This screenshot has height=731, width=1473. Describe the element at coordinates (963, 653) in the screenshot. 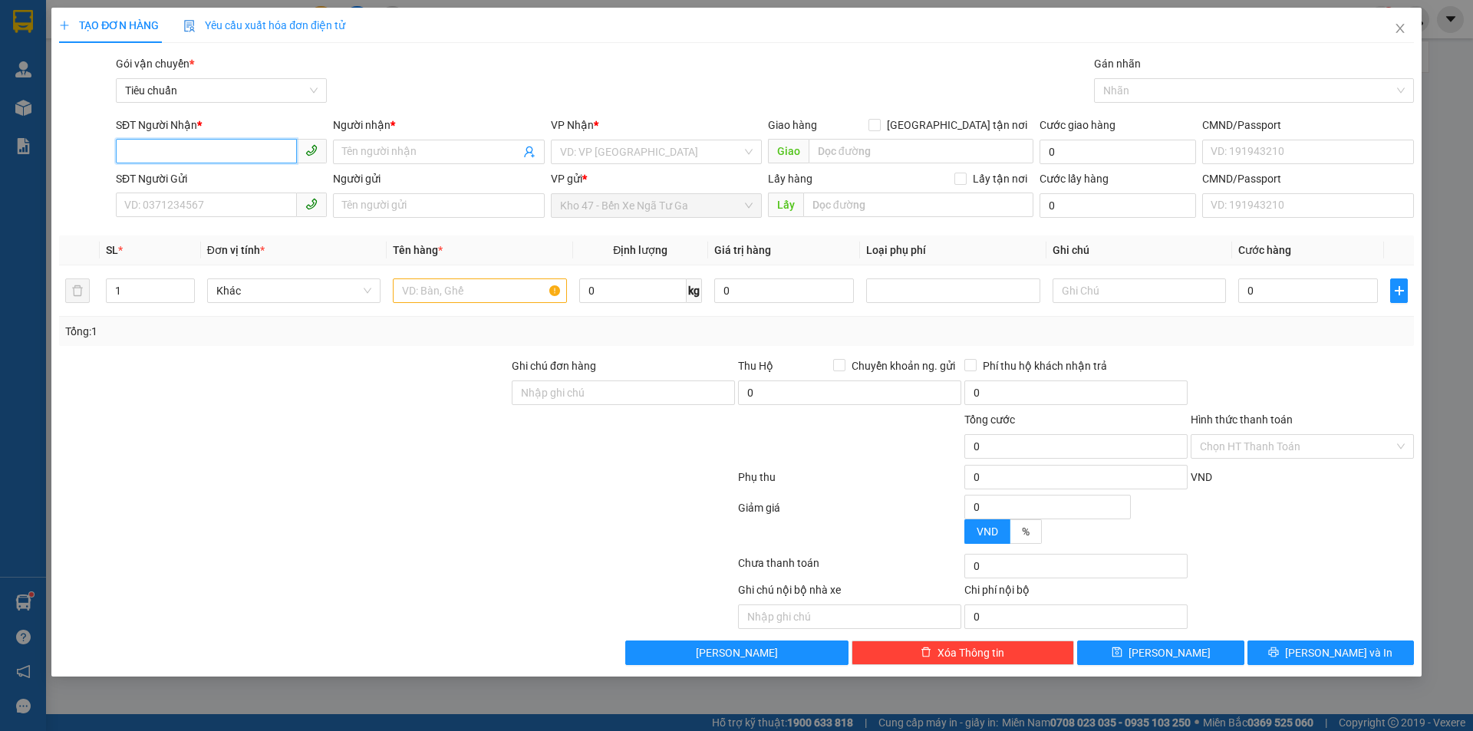

I see `button: deleteXóa Thông tin` at that location.